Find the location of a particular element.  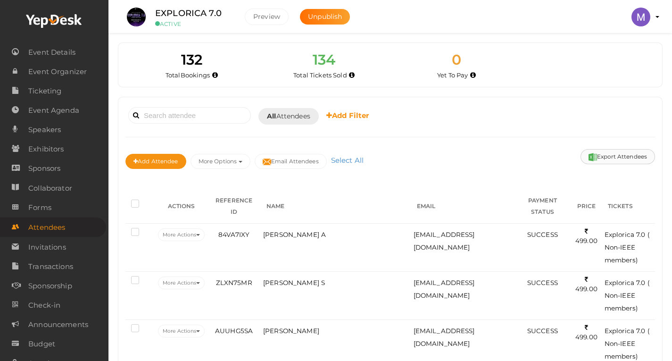

span: Transactions is located at coordinates (50, 266).